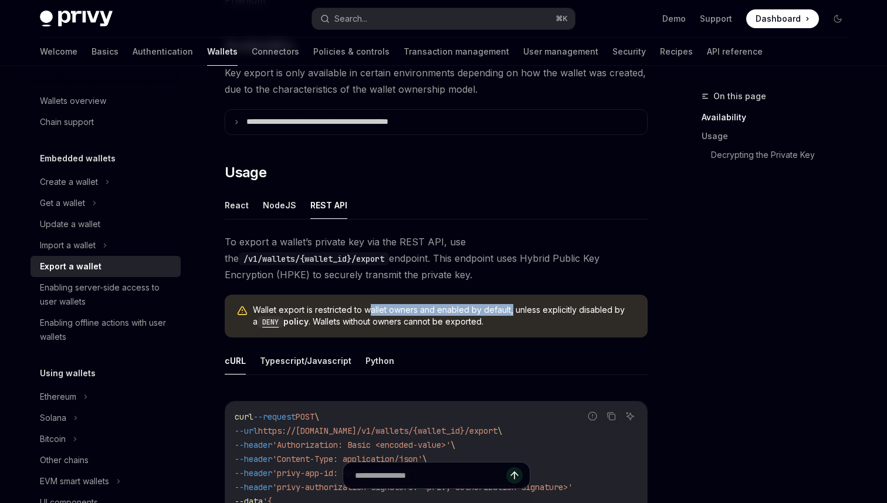 This screenshot has width=887, height=503. I want to click on div: Bitcoin, so click(53, 439).